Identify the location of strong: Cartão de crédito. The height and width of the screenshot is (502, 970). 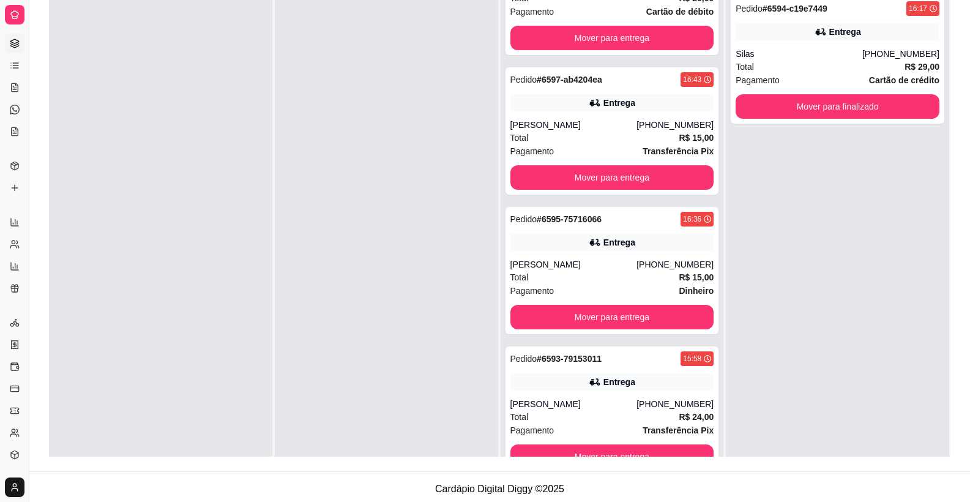
(904, 80).